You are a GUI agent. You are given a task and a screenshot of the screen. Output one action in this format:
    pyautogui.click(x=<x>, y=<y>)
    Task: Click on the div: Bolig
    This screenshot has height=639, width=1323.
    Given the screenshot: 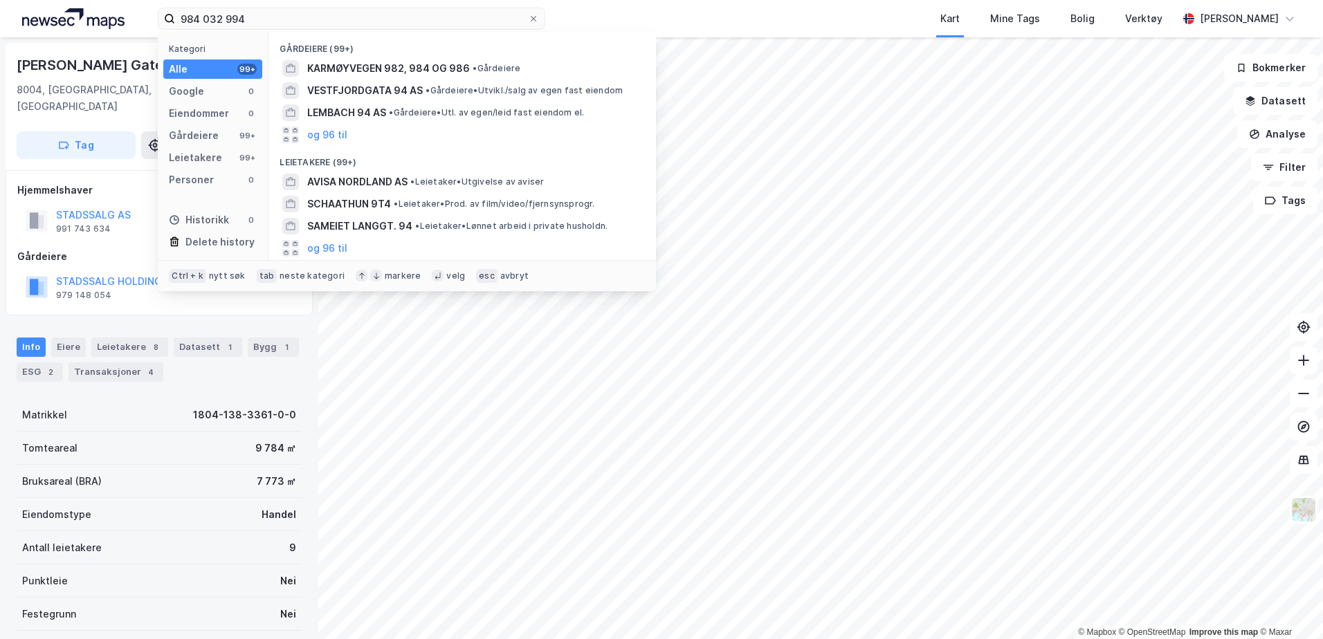 What is the action you would take?
    pyautogui.click(x=1082, y=19)
    